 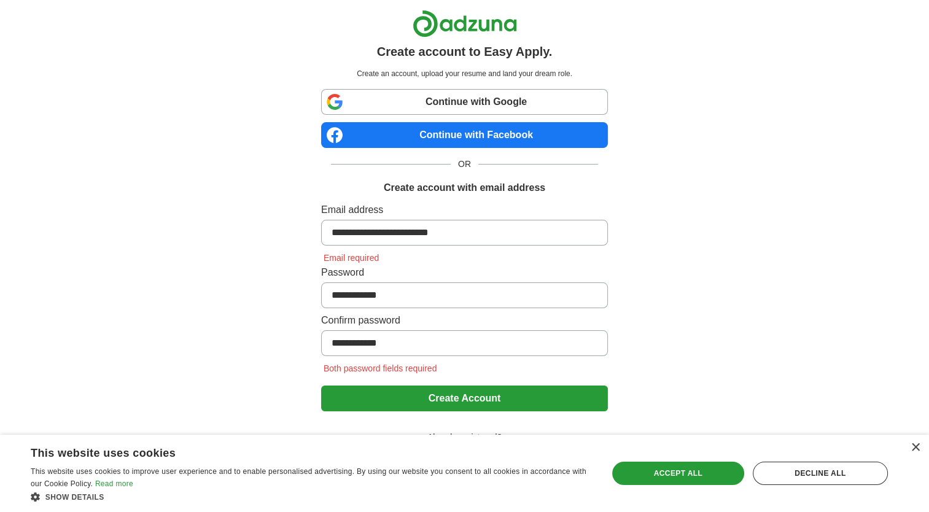 What do you see at coordinates (464, 437) in the screenshot?
I see `span: Already registered?` at bounding box center [464, 437].